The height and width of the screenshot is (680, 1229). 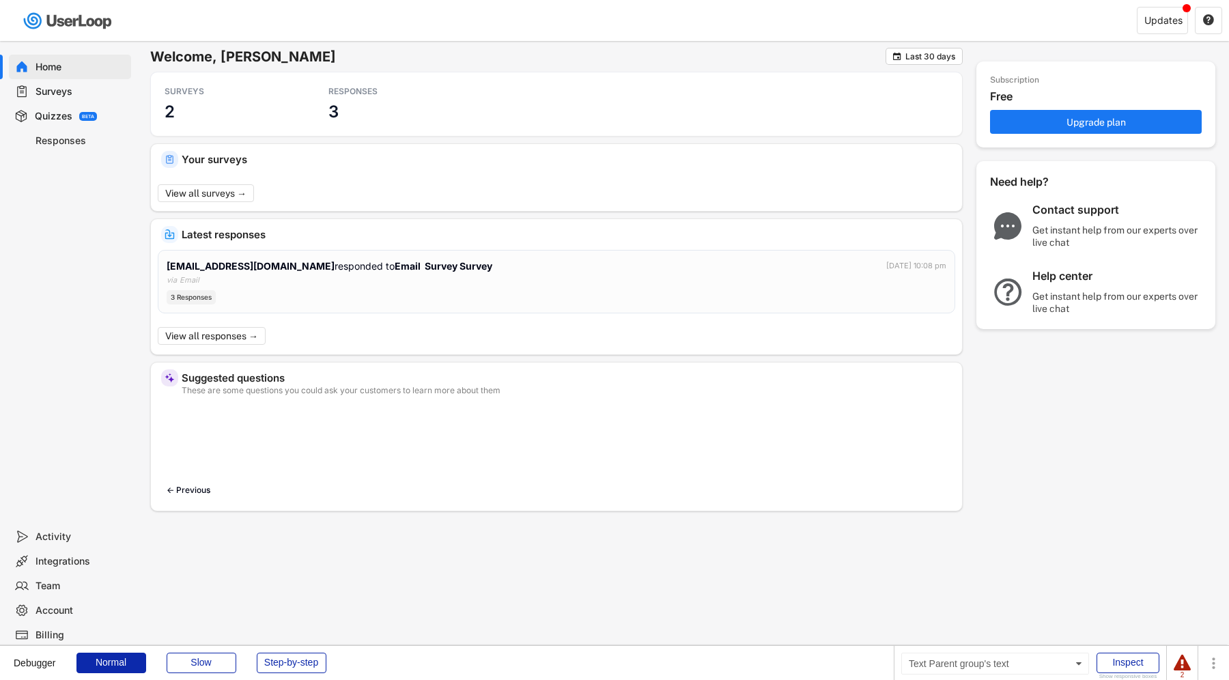 What do you see at coordinates (205, 193) in the screenshot?
I see `button: View all surveys →` at bounding box center [205, 193].